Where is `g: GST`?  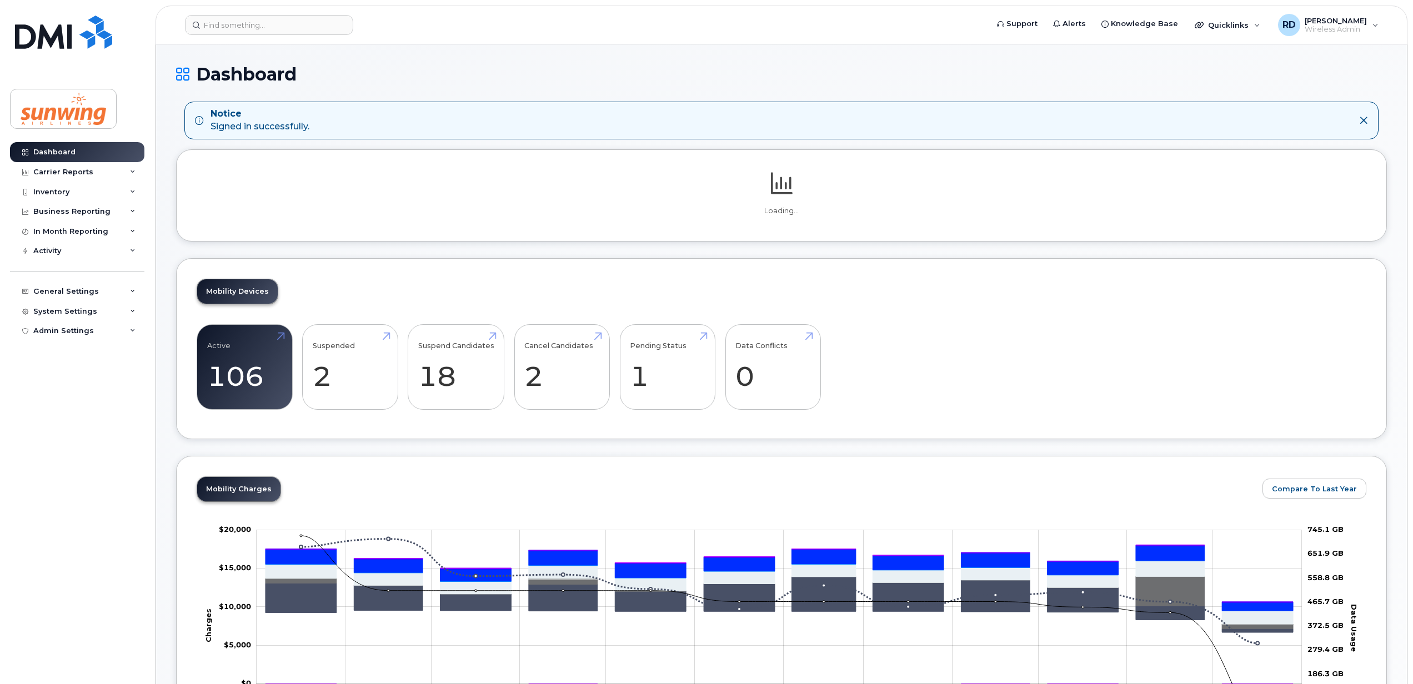
g: GST is located at coordinates (779, 586).